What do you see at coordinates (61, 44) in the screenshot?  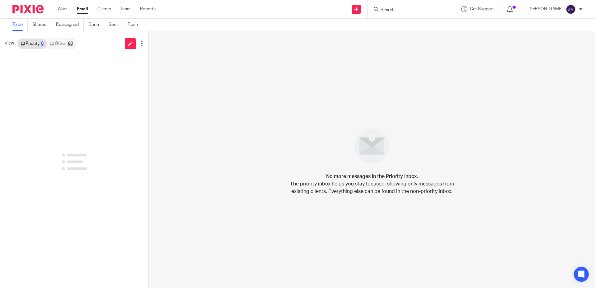 I see `a: Other68` at bounding box center [61, 44].